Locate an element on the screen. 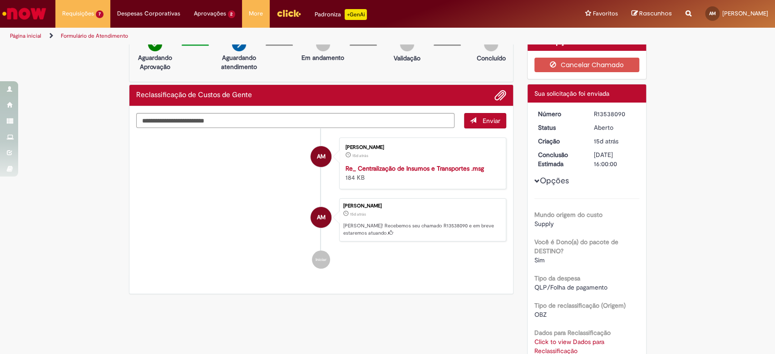 Image resolution: width=775 pixels, height=354 pixels. span: Sua solicitação foi enviada is located at coordinates (572, 94).